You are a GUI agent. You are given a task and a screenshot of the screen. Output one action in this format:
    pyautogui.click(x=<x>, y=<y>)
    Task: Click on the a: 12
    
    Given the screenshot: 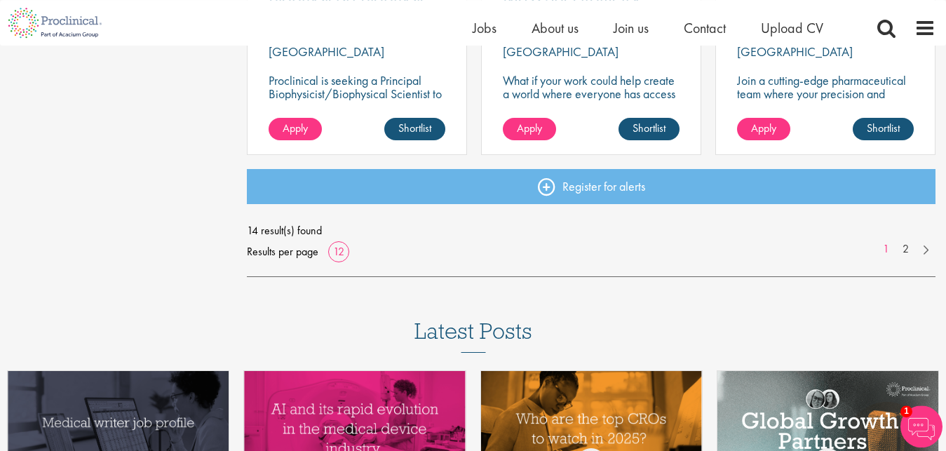 What is the action you would take?
    pyautogui.click(x=339, y=251)
    